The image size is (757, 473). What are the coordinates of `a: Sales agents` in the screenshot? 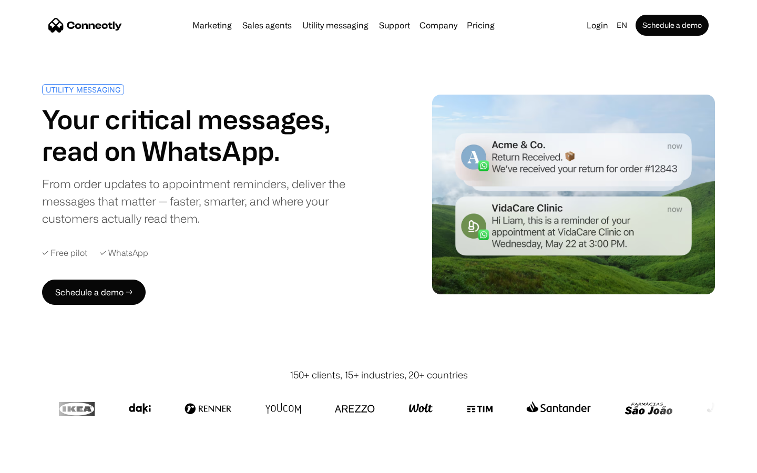 It's located at (267, 25).